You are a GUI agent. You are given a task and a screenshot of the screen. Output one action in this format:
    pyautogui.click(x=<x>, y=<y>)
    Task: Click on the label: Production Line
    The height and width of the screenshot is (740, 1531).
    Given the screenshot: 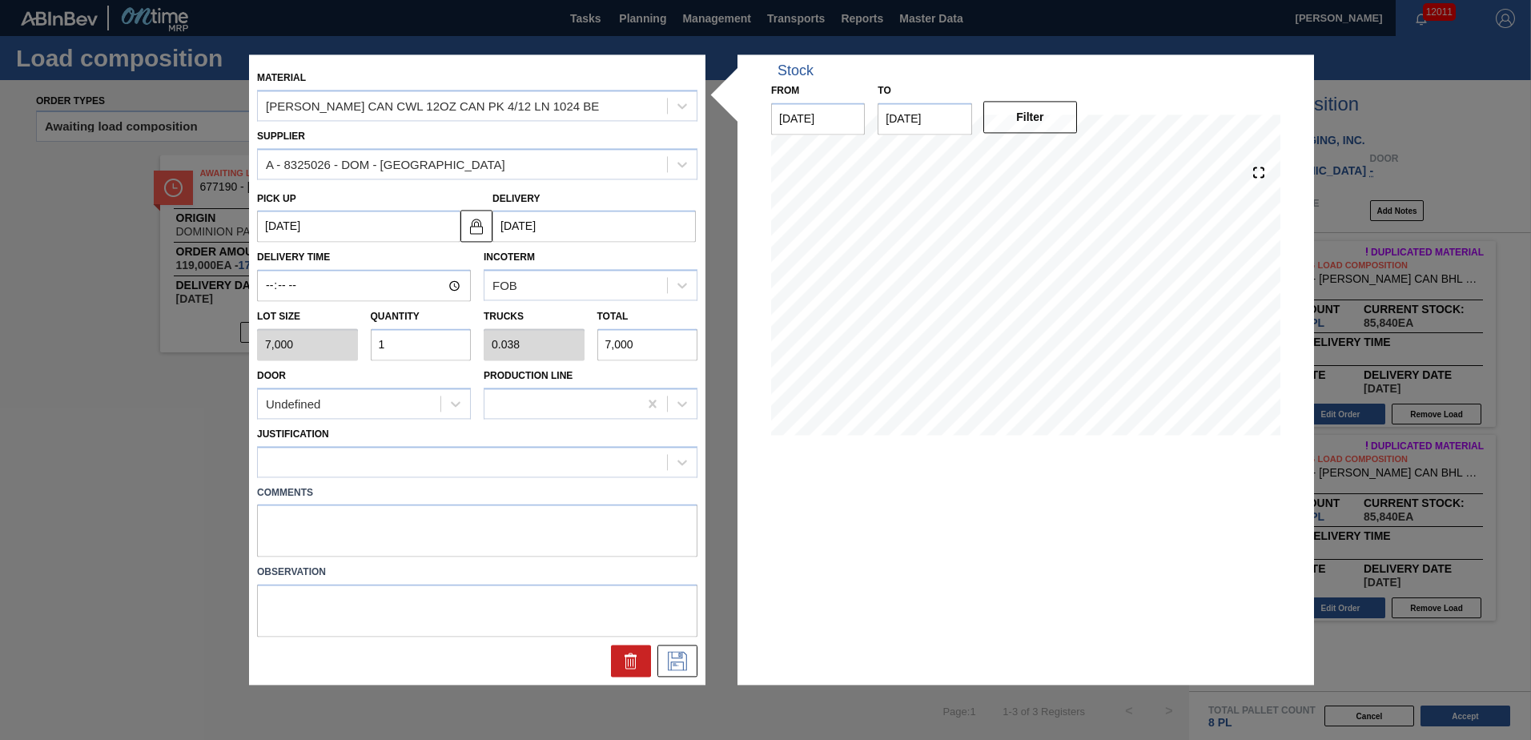 What is the action you would take?
    pyautogui.click(x=528, y=375)
    